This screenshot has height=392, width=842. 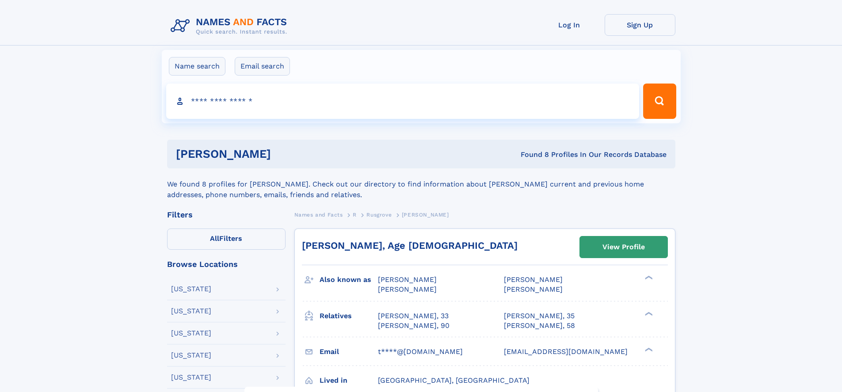 I want to click on a: R, so click(x=354, y=214).